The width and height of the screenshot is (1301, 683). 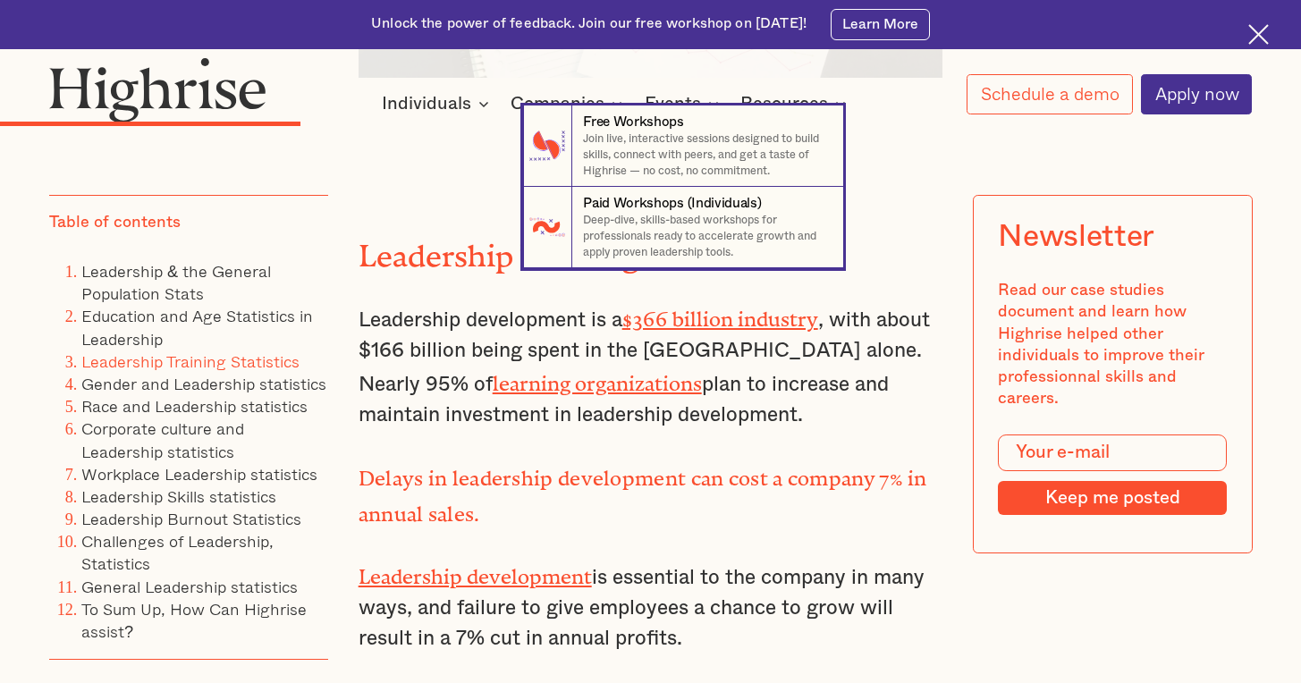 I want to click on input: Keep me posted, so click(x=1112, y=498).